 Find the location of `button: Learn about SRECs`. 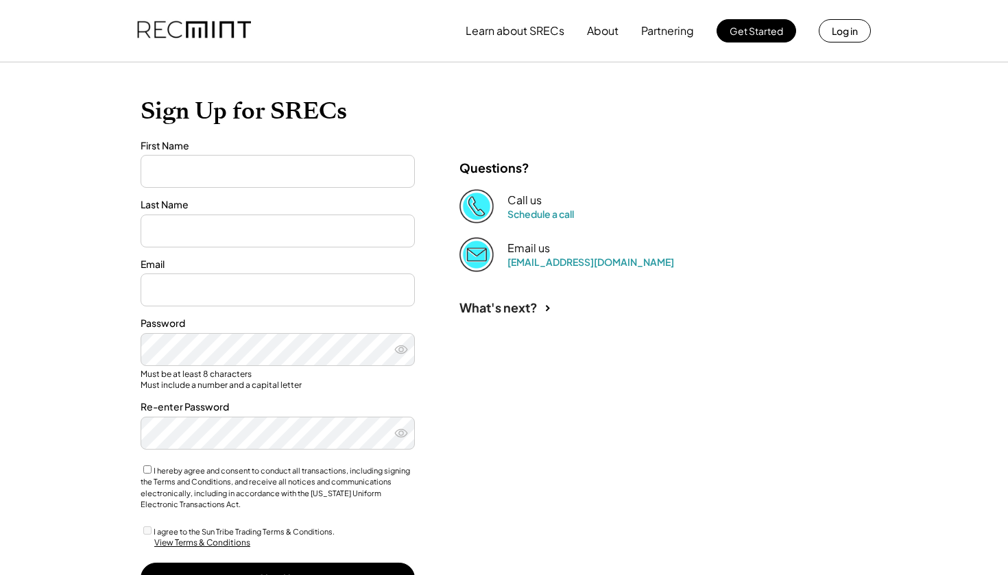

button: Learn about SRECs is located at coordinates (515, 31).